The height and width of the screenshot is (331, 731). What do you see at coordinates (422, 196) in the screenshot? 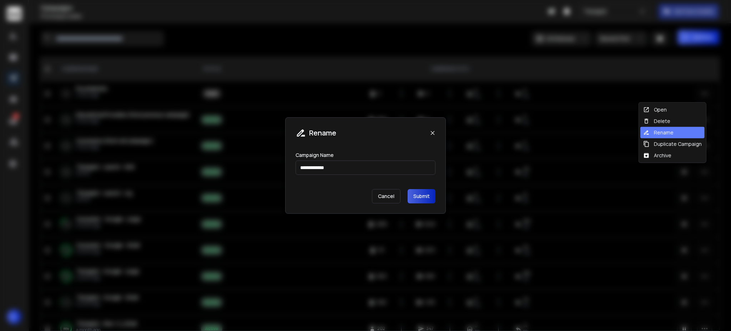
I see `button: Submit` at bounding box center [422, 196].